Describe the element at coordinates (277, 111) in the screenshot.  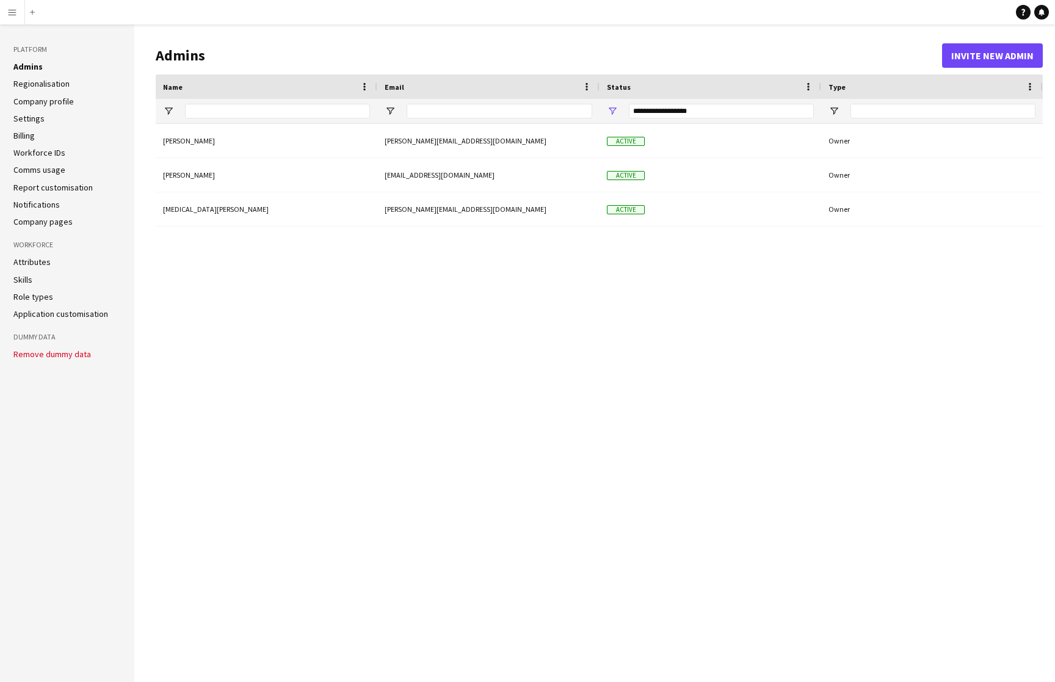
I see `input: Name Filter Input` at that location.